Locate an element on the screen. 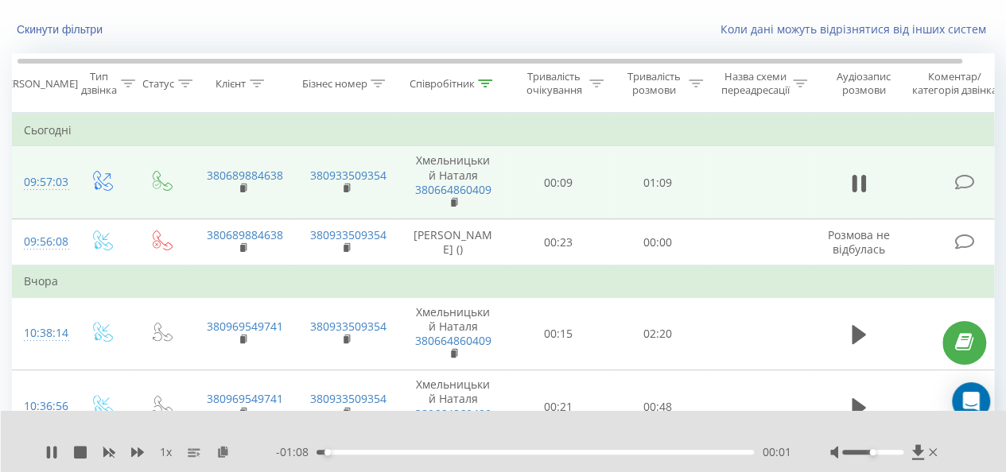 Image resolution: width=1006 pixels, height=472 pixels. td: 00:09 is located at coordinates (558, 183).